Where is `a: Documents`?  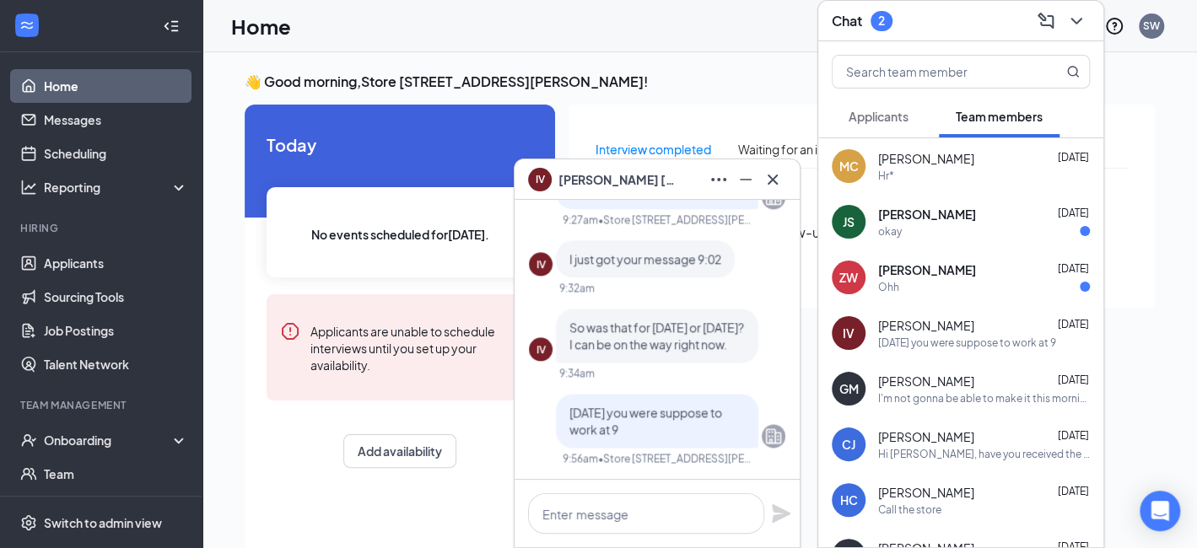
a: Documents is located at coordinates (116, 508).